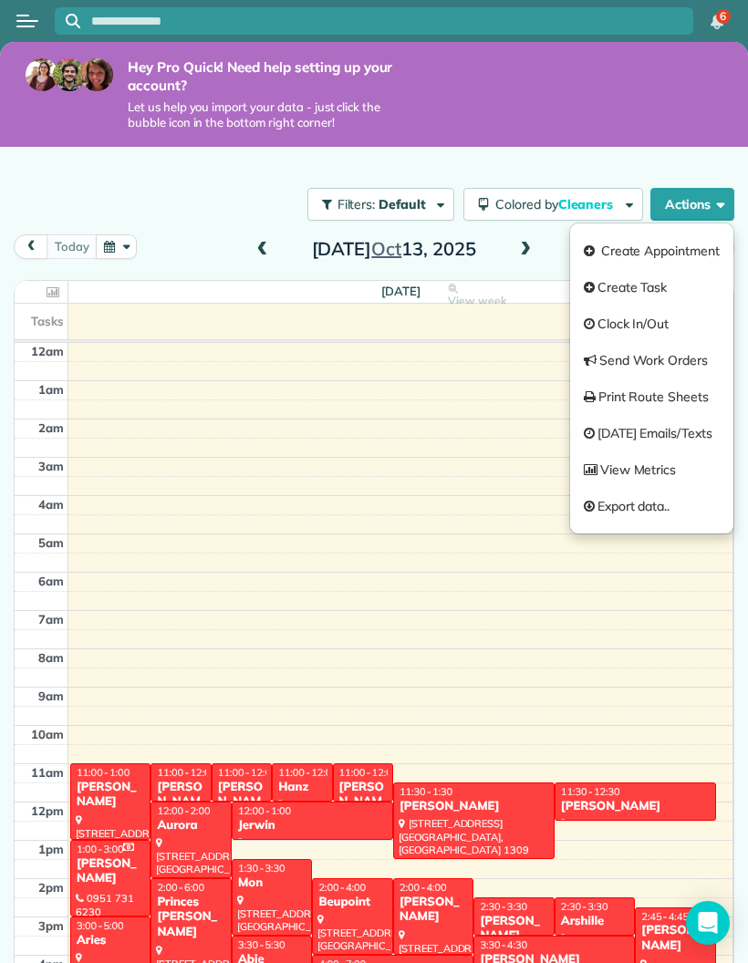 The width and height of the screenshot is (748, 963). I want to click on span: 10am, so click(47, 734).